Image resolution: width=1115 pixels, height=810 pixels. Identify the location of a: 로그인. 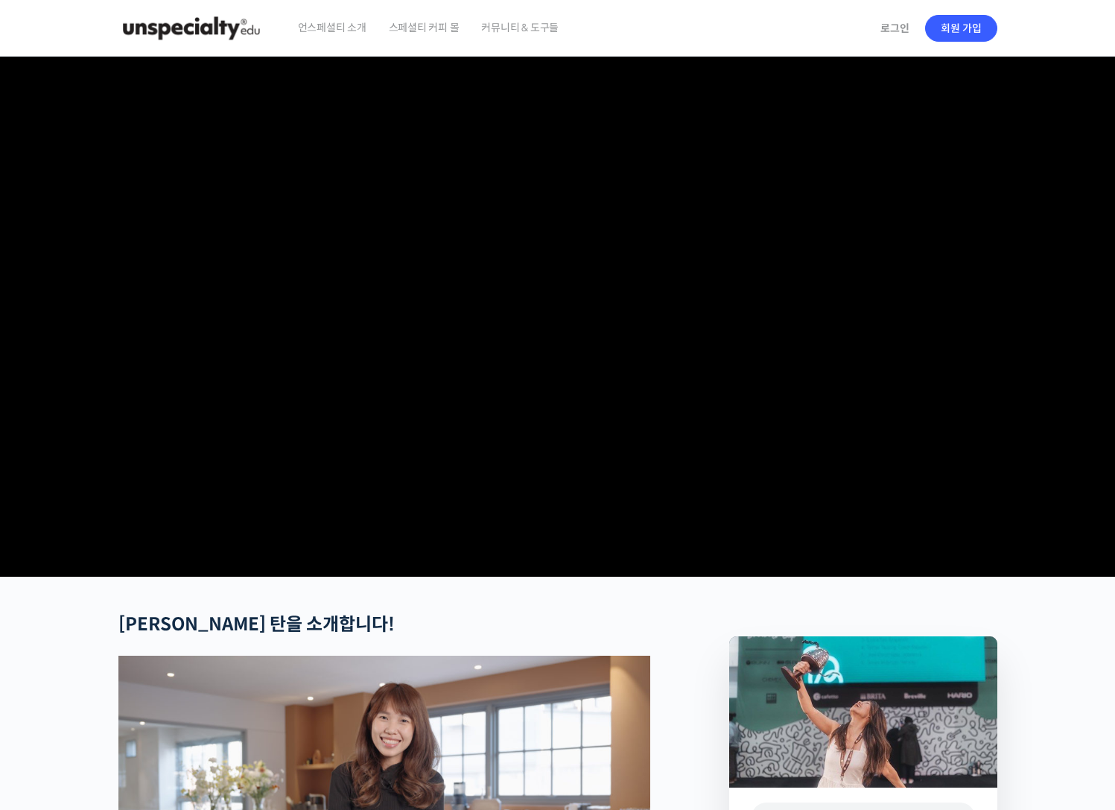
(895, 28).